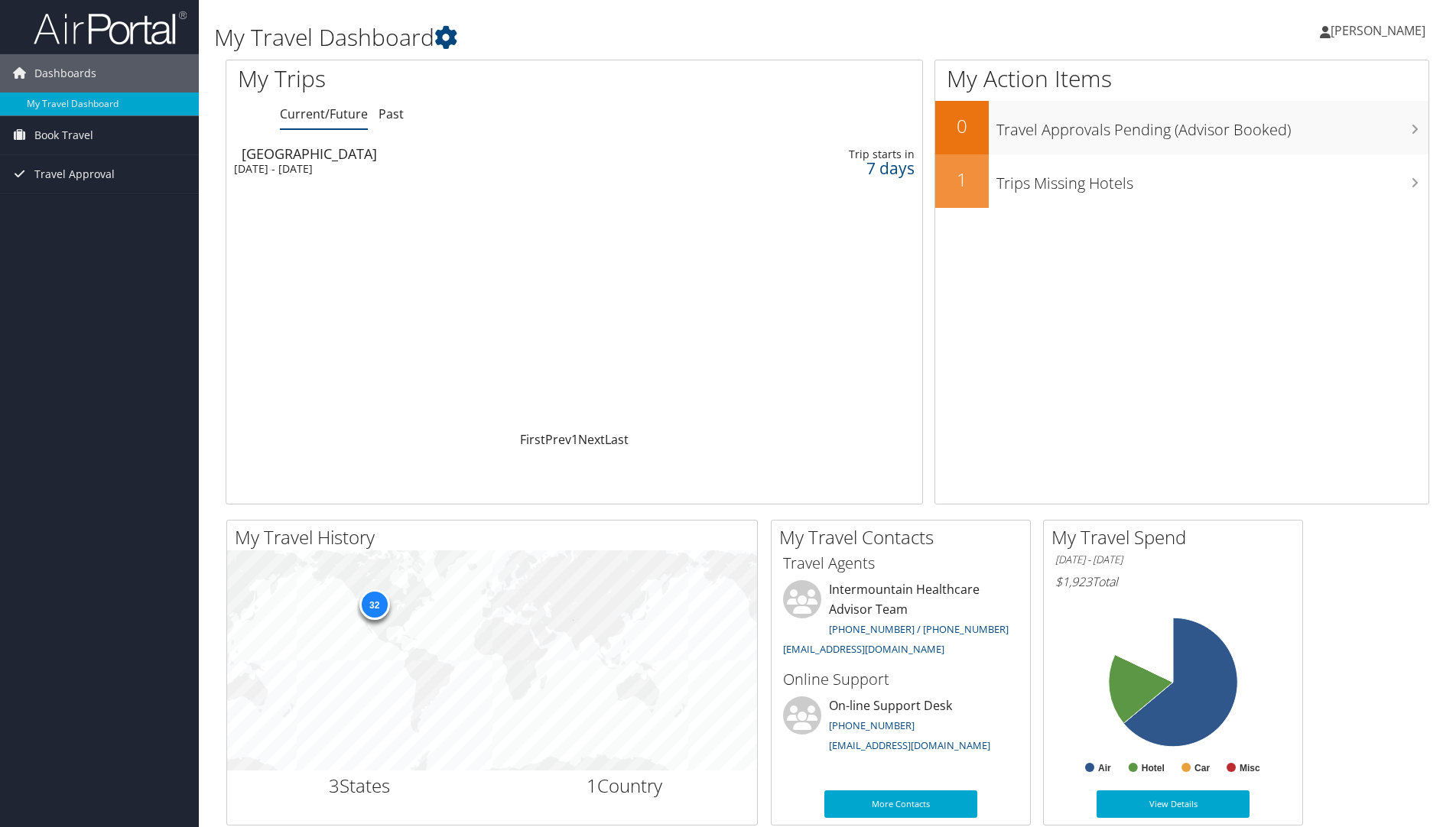 The width and height of the screenshot is (1456, 827). Describe the element at coordinates (110, 27) in the screenshot. I see `img: airportal-logo.png` at that location.